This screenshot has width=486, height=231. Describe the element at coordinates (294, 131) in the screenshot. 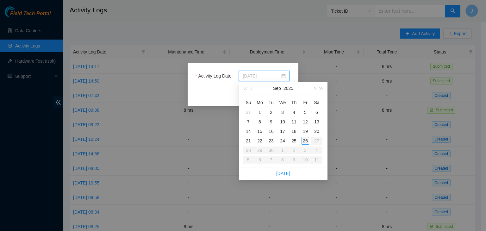

I see `div: 18` at that location.